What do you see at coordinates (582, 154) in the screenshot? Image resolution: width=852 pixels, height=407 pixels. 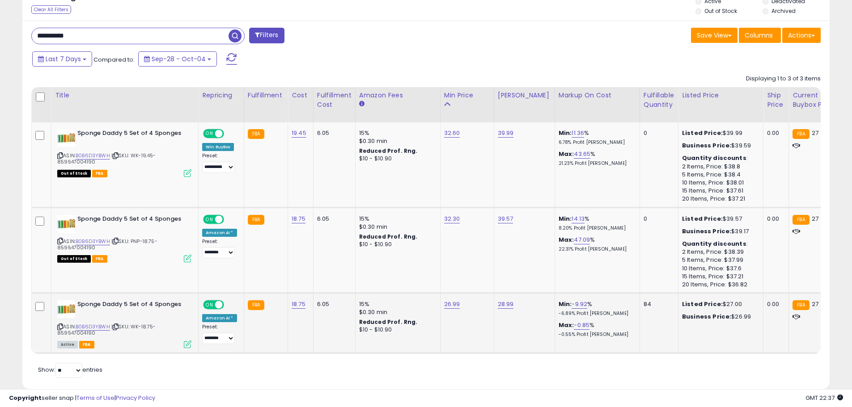 I see `a: 43.65` at bounding box center [582, 154].